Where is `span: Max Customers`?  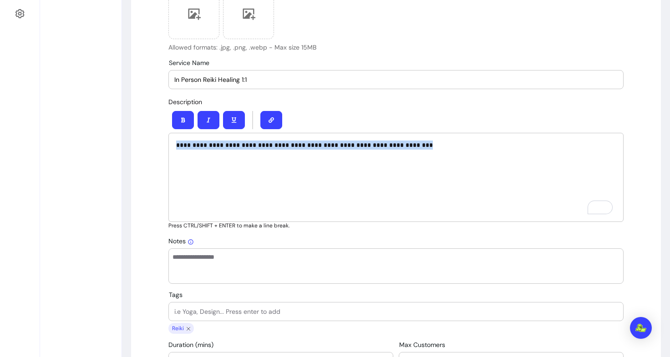 span: Max Customers is located at coordinates (422, 345).